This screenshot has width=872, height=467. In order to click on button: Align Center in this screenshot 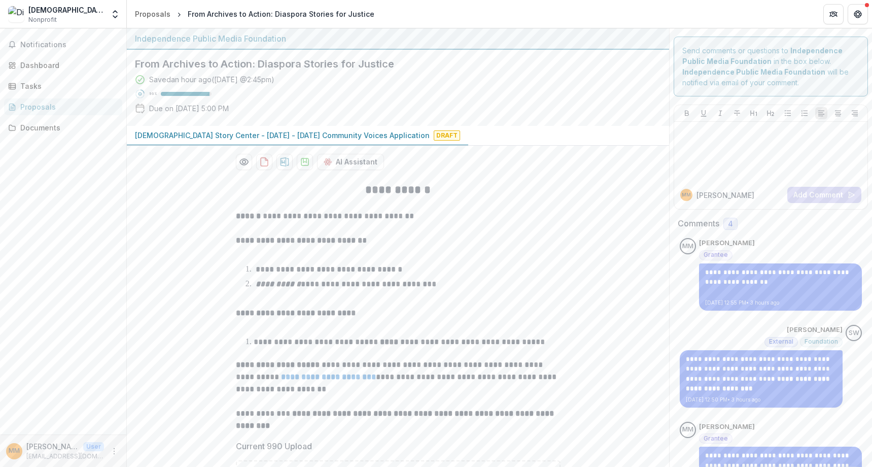, I will do `click(838, 113)`.